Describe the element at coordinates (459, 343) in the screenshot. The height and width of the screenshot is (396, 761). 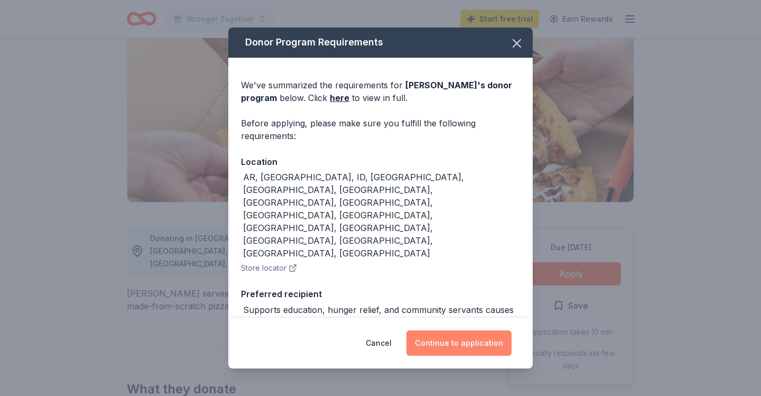
I see `button: Continue to application` at that location.